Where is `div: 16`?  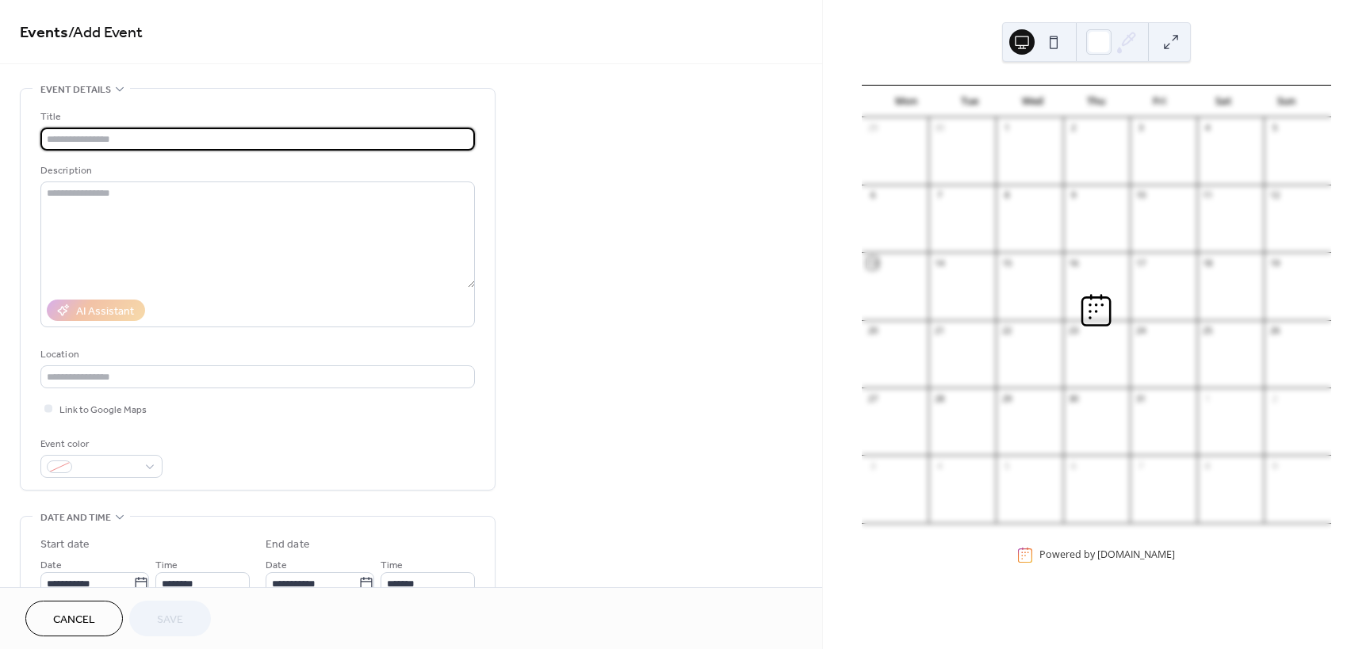 div: 16 is located at coordinates (1073, 262).